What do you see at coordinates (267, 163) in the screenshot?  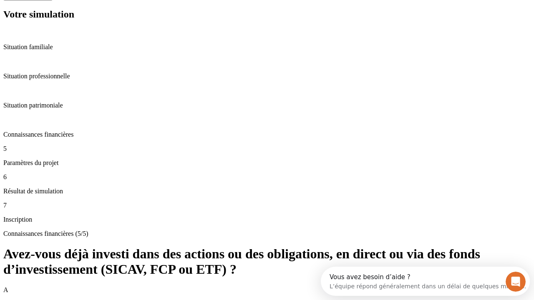 I see `p: Paramètres du projet` at bounding box center [267, 163].